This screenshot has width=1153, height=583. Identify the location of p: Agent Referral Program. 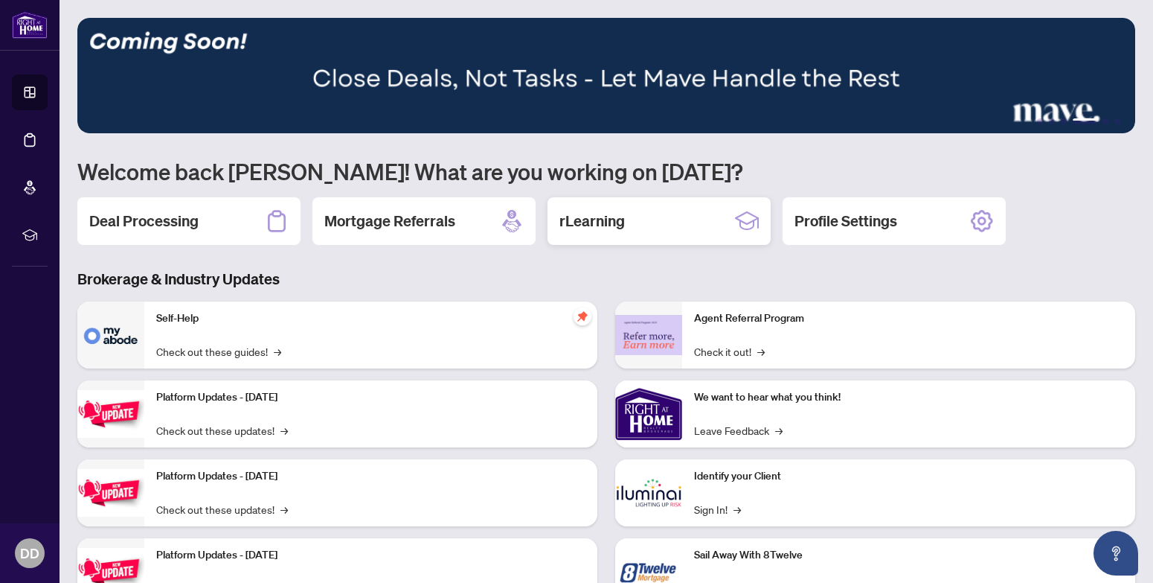
(909, 318).